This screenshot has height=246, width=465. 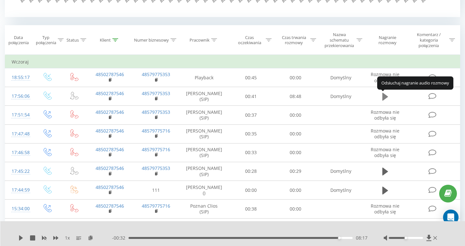 What do you see at coordinates (19, 96) in the screenshot?
I see `div: 17:56:06` at bounding box center [19, 96].